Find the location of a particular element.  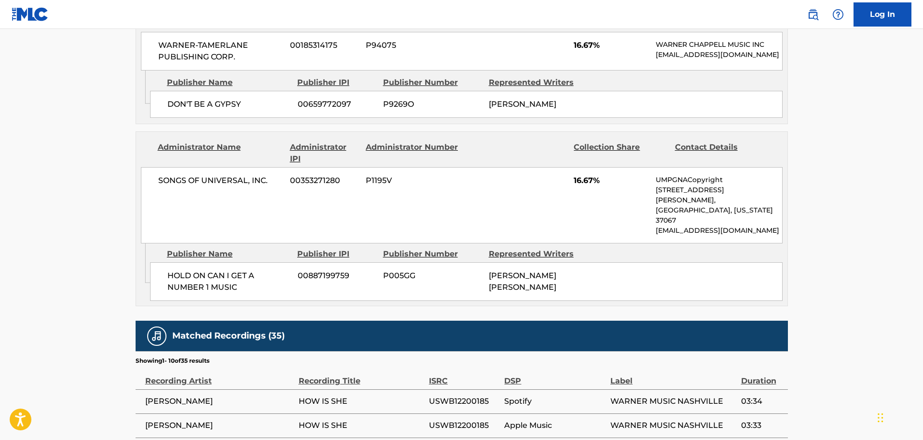

div: ISRC is located at coordinates (464, 376).